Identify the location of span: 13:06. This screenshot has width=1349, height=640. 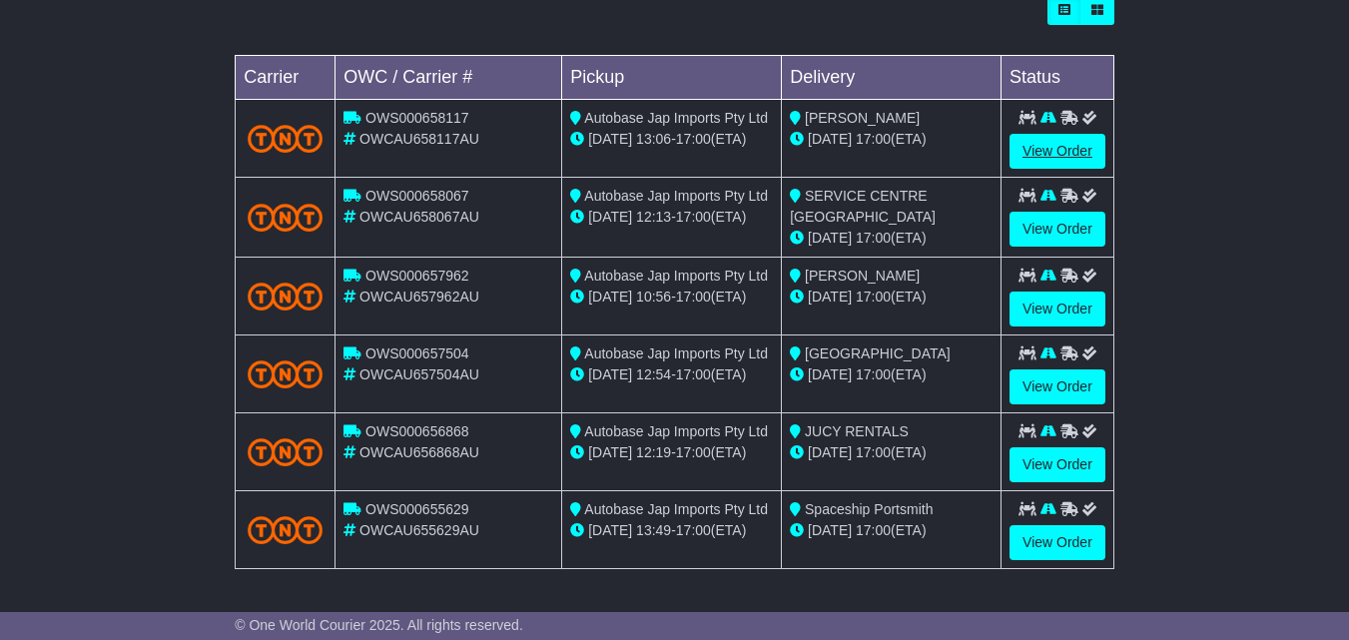
(653, 139).